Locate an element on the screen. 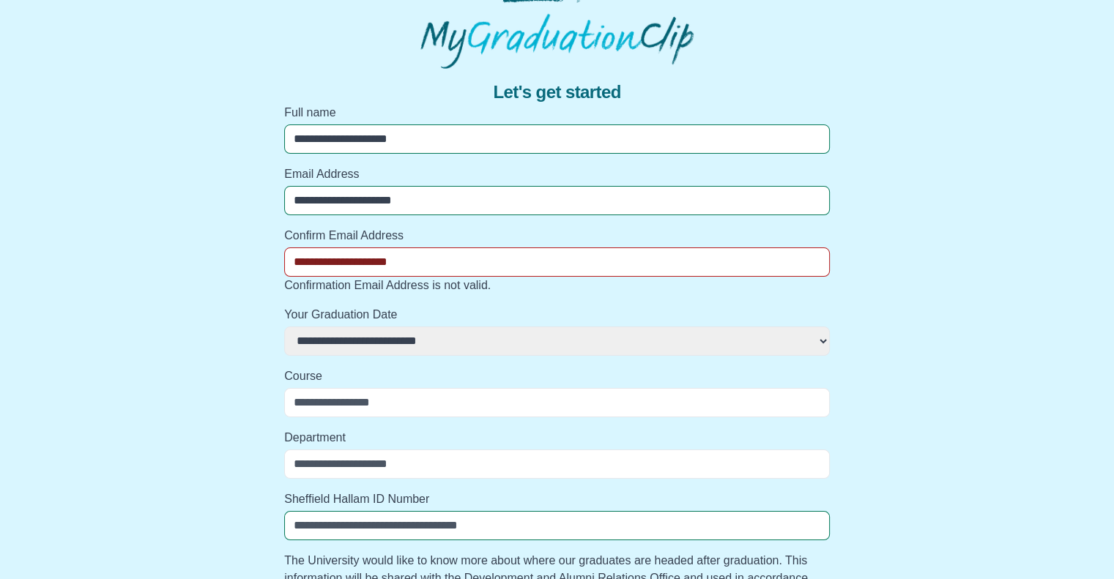 The width and height of the screenshot is (1114, 579). span: Confirmation Email Address is not valid. is located at coordinates (388, 285).